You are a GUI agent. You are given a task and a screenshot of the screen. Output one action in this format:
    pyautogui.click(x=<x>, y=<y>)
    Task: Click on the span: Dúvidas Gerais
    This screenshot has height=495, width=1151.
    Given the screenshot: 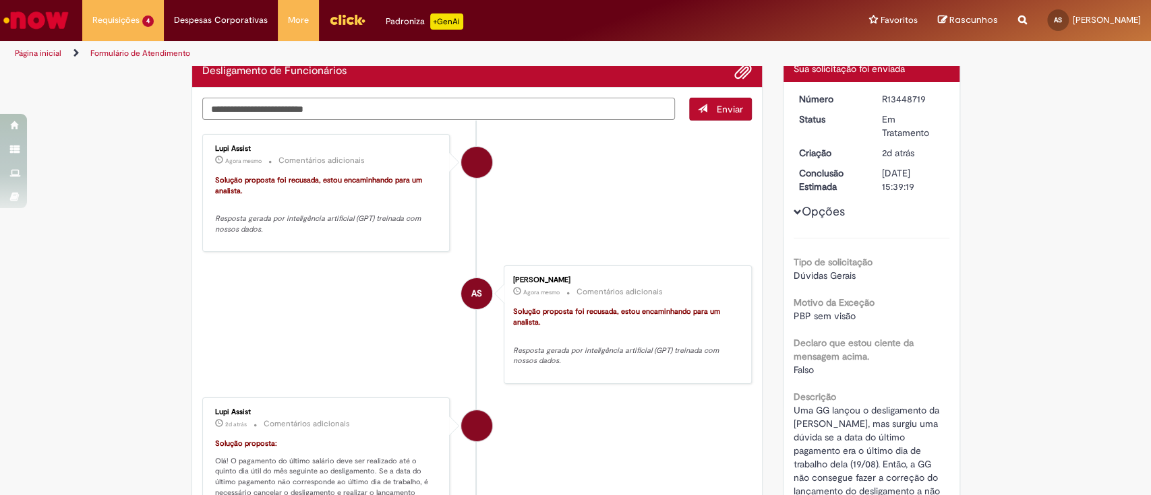 What is the action you would take?
    pyautogui.click(x=824, y=276)
    